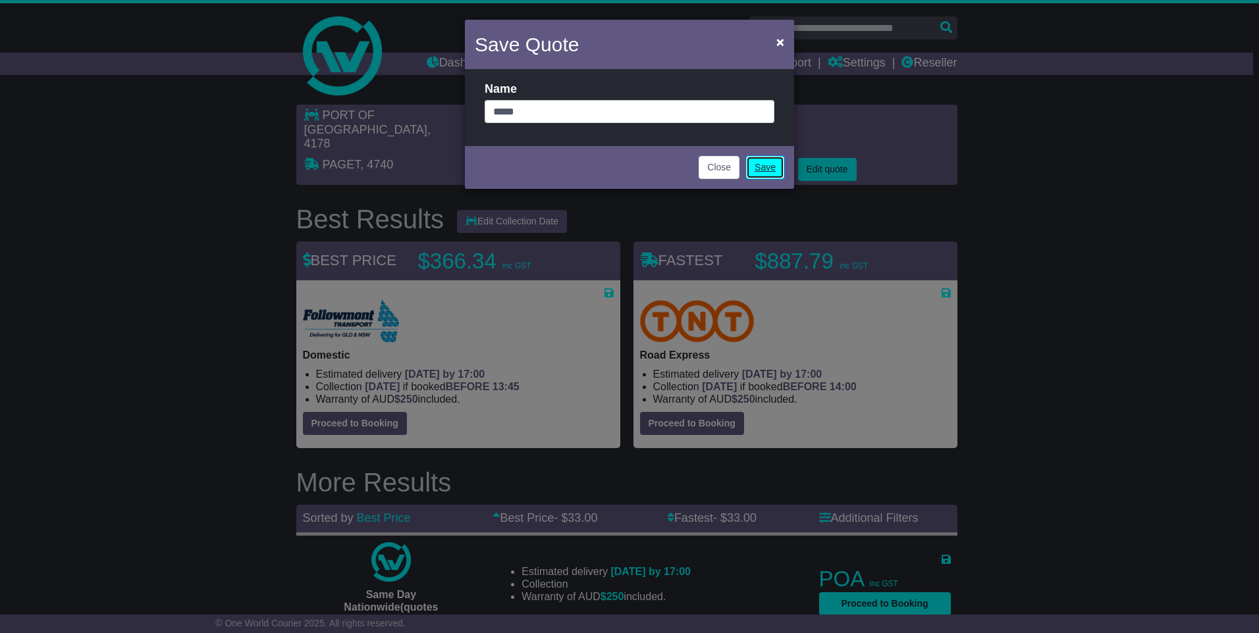 This screenshot has height=633, width=1259. I want to click on h4: Save Quote, so click(527, 44).